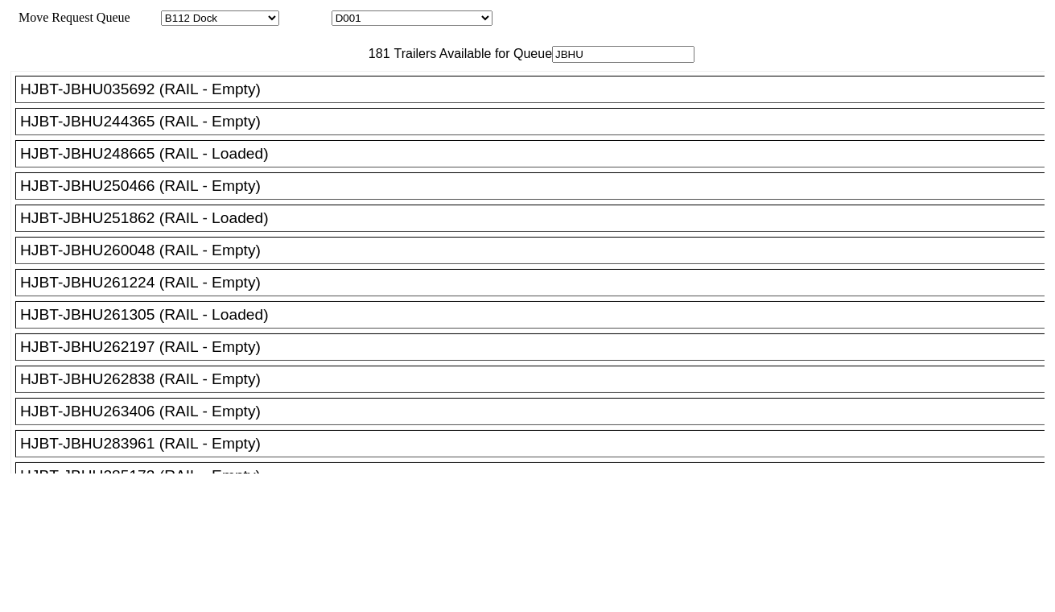  Describe the element at coordinates (537, 218) in the screenshot. I see `div: HJBT-JBHU251862 (RAIL - Loaded)` at that location.